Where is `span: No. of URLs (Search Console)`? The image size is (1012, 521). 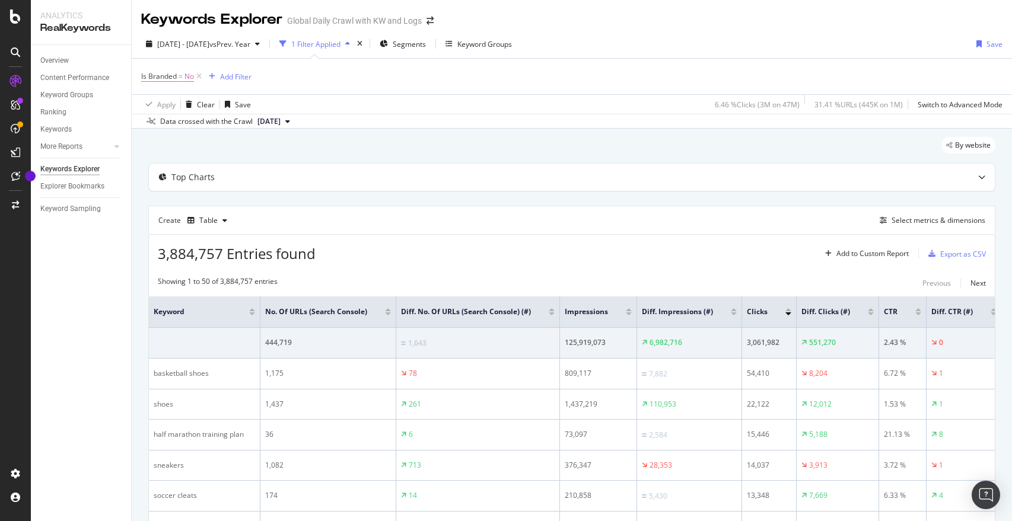 span: No. of URLs (Search Console) is located at coordinates (316, 312).